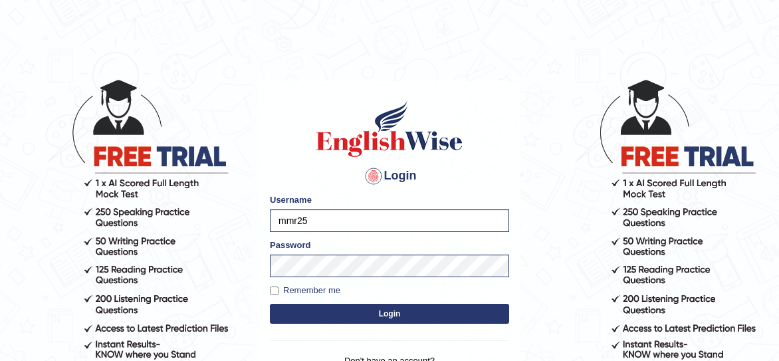 This screenshot has height=361, width=779. What do you see at coordinates (390, 129) in the screenshot?
I see `img: Logo of English Wise sign in for intelligent practice with AI` at bounding box center [390, 129].